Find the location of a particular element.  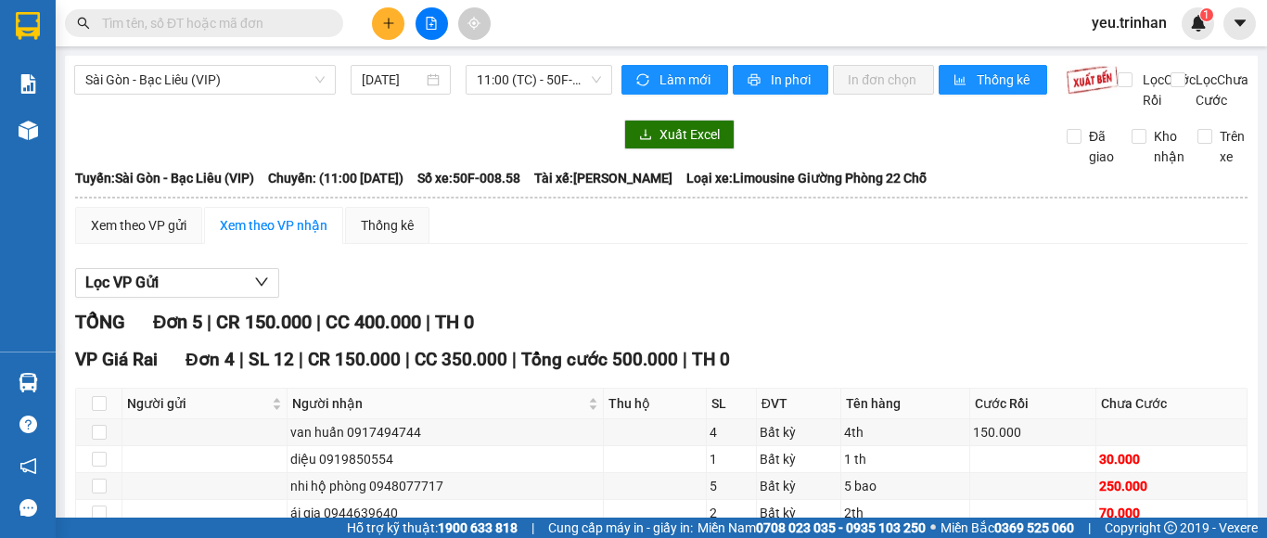

img: logo-vxr is located at coordinates (28, 26).